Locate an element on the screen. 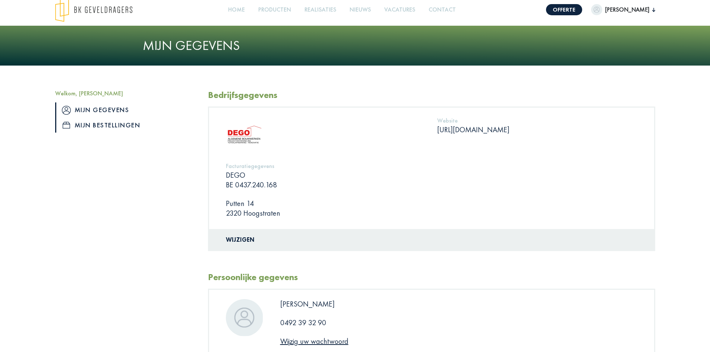 This screenshot has height=352, width=710. h5: Website is located at coordinates (537, 120).